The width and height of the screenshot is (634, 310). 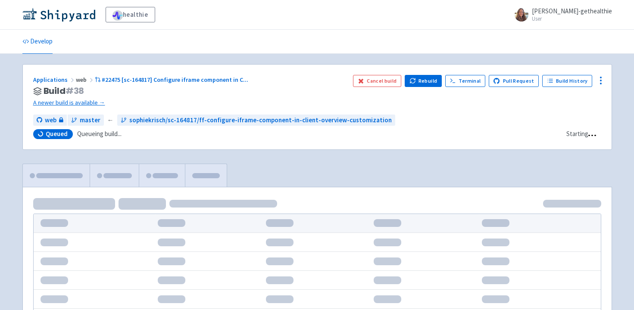 What do you see at coordinates (172, 80) in the screenshot?
I see `a: #22475 [sc-164817] Configure iframe component in C...` at bounding box center [172, 80].